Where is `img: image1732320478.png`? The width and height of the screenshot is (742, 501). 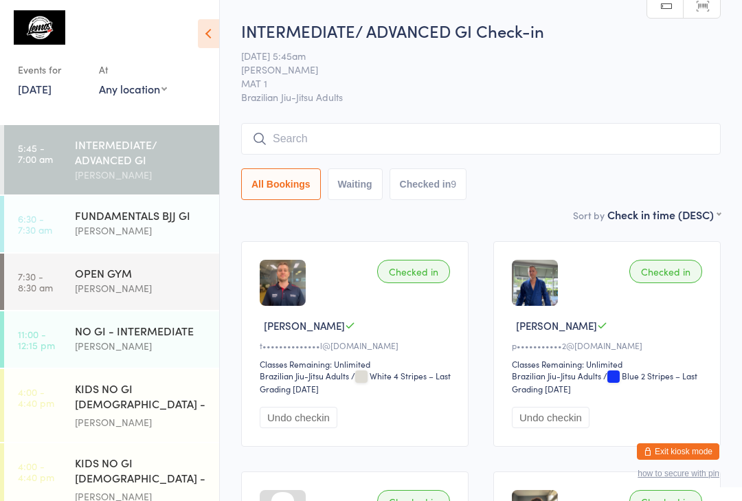 img: image1732320478.png is located at coordinates (534, 282).